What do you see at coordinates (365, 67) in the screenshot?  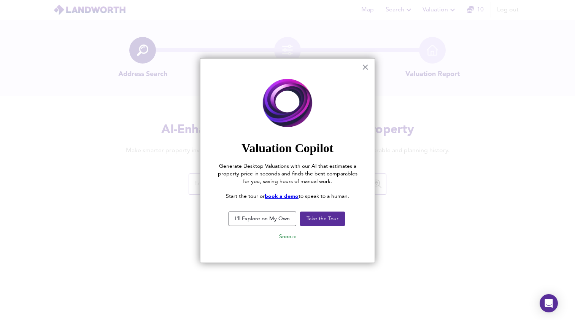 I see `button: Close` at bounding box center [365, 67].